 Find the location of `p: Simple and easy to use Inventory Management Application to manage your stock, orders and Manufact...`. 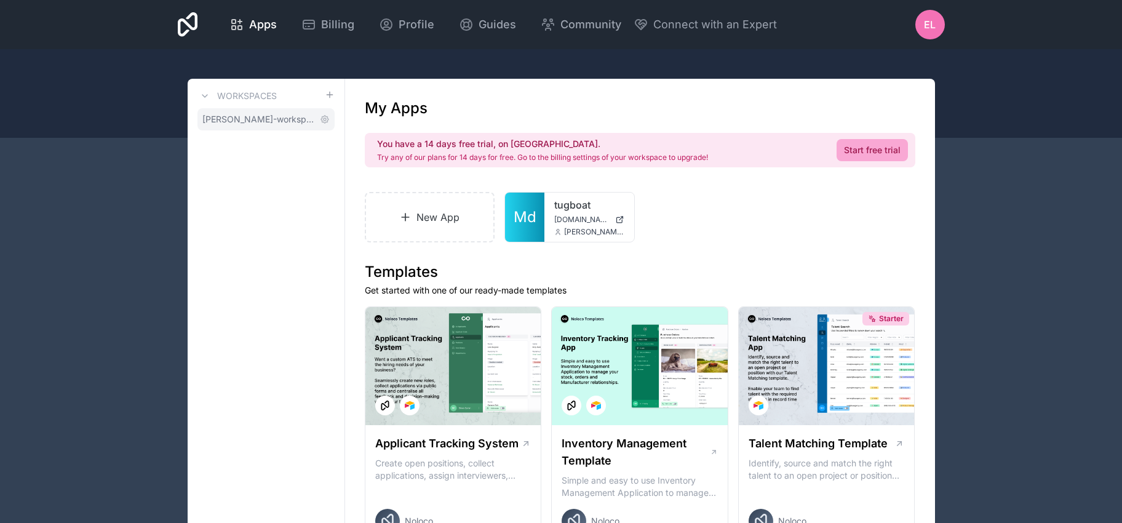

p: Simple and easy to use Inventory Management Application to manage your stock, orders and Manufact... is located at coordinates (640, 487).